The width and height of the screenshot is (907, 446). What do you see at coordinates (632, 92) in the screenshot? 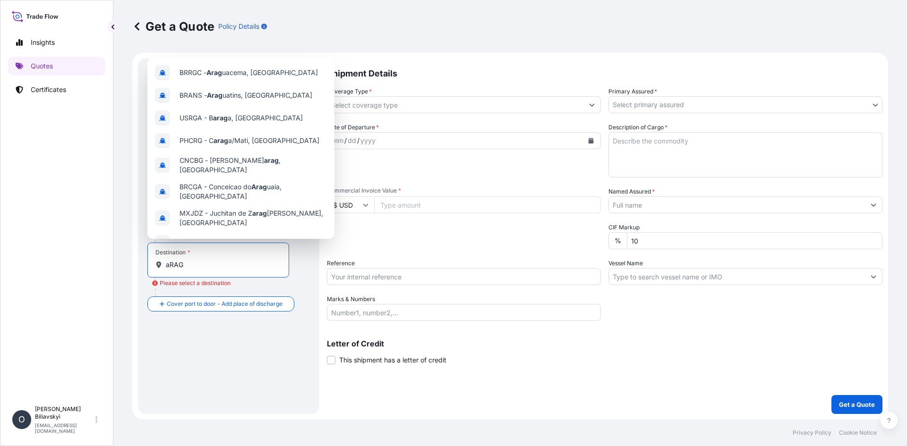
I see `span: Primary Assured` at bounding box center [632, 92].